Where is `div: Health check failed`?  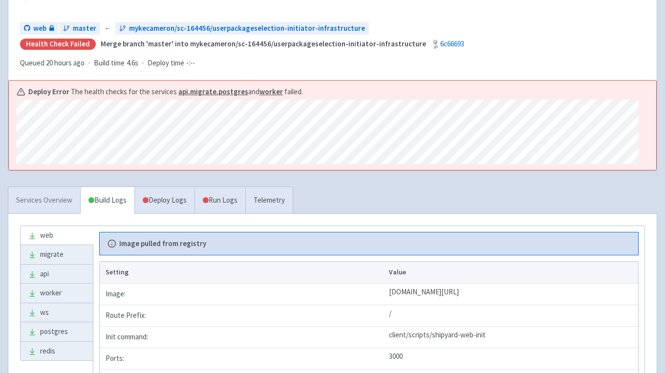 div: Health check failed is located at coordinates (58, 44).